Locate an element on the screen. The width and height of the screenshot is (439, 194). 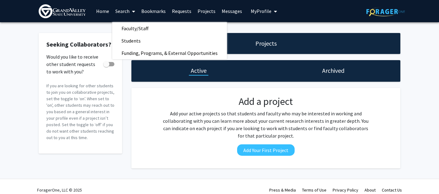
img: ForagerOne Logo is located at coordinates (385, 11).